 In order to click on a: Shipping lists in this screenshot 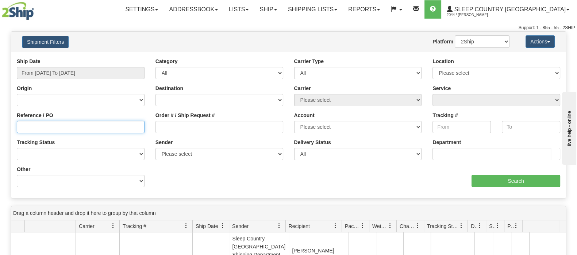, I will do `click(312, 9)`.